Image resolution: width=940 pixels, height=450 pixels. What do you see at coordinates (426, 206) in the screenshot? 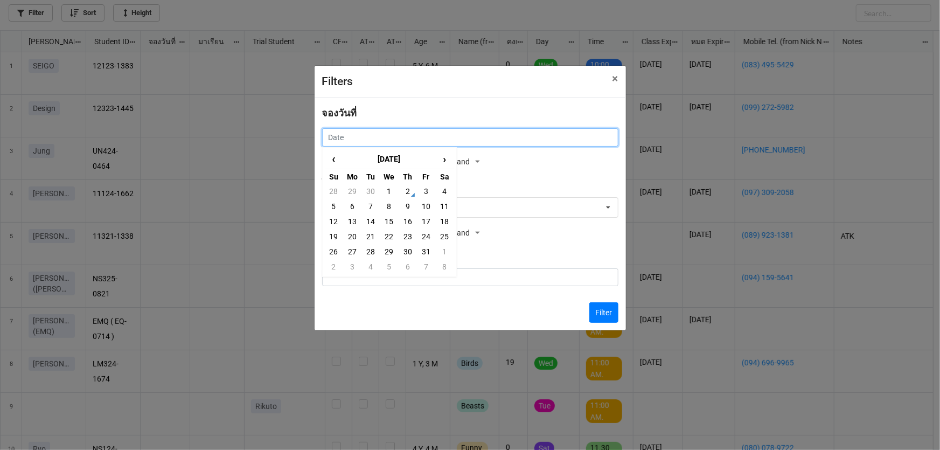
I see `td: 10` at bounding box center [426, 206].